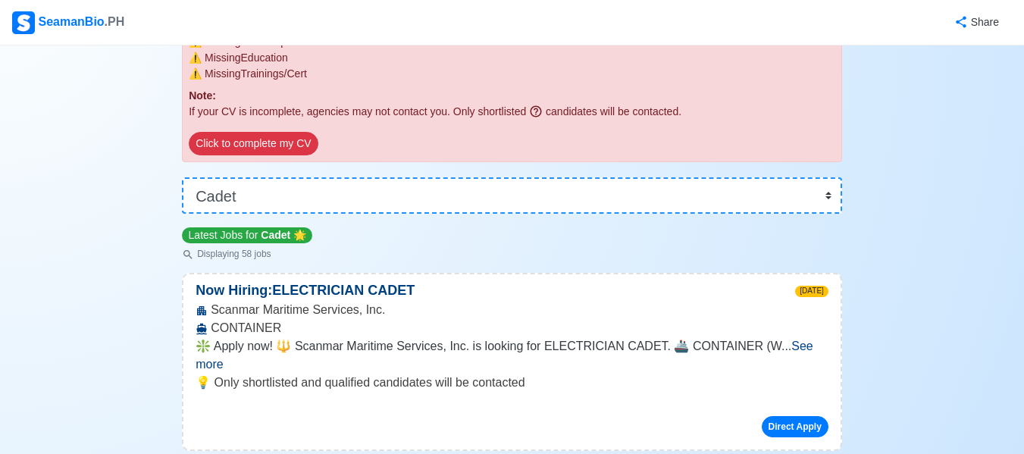 This screenshot has height=454, width=1024. What do you see at coordinates (795, 427) in the screenshot?
I see `button: Direct Apply` at bounding box center [795, 427].